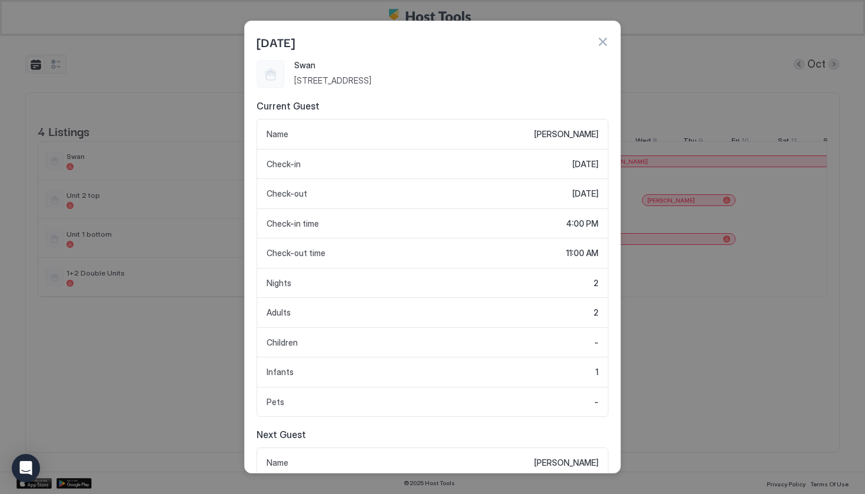  Describe the element at coordinates (597, 372) in the screenshot. I see `span: 1` at that location.